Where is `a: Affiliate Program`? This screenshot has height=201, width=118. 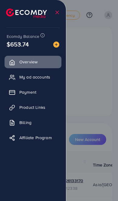
a: Affiliate Program is located at coordinates (33, 138).